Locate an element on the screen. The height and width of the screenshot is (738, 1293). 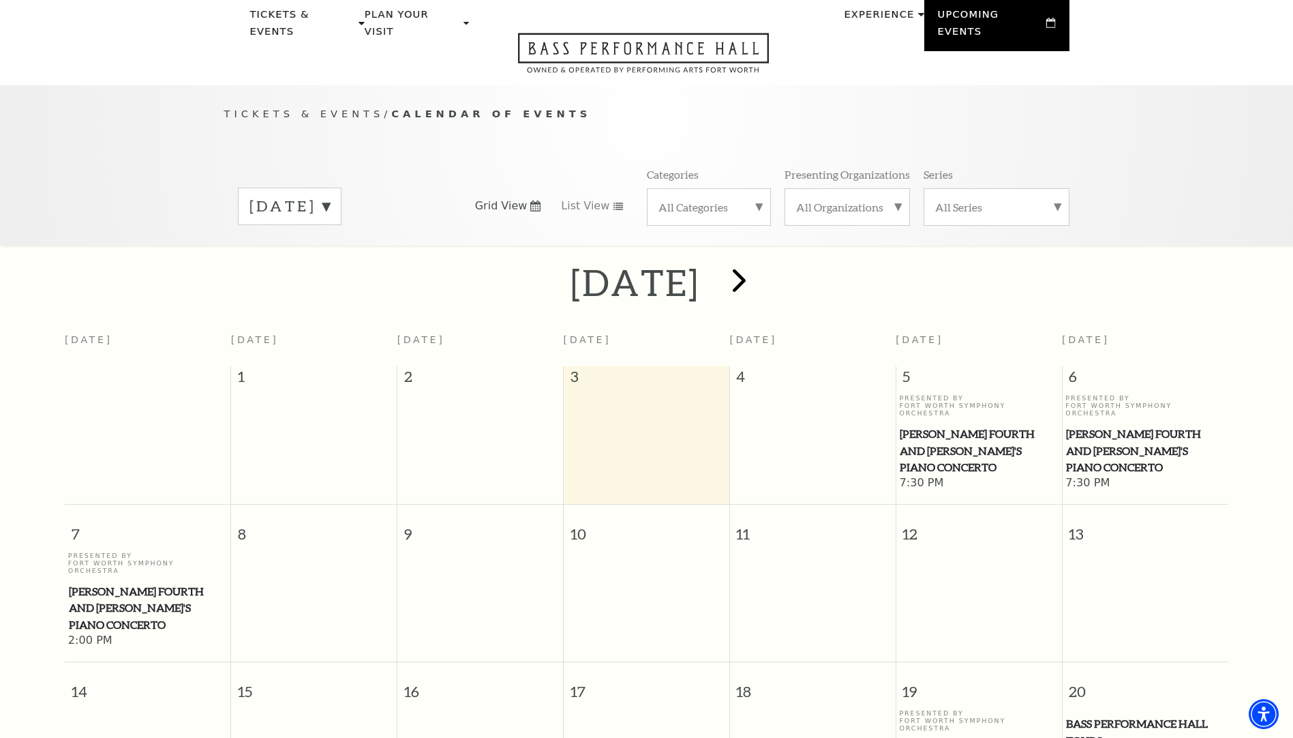
p: Plan Your Visit is located at coordinates (412, 27).